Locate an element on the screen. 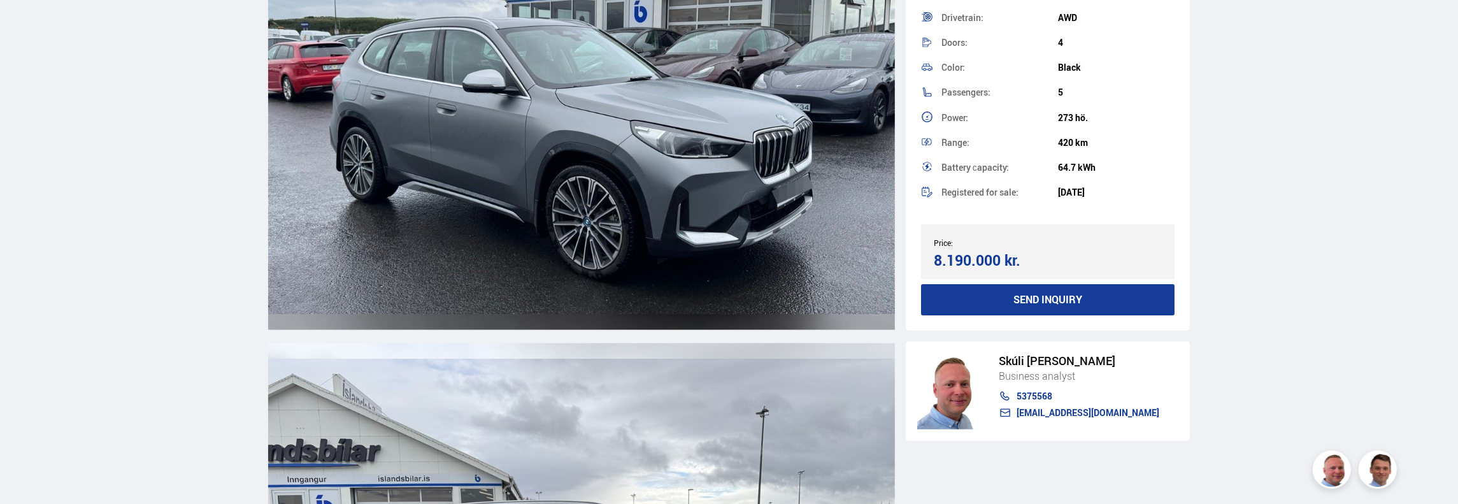  div: 4 is located at coordinates (1116, 43).